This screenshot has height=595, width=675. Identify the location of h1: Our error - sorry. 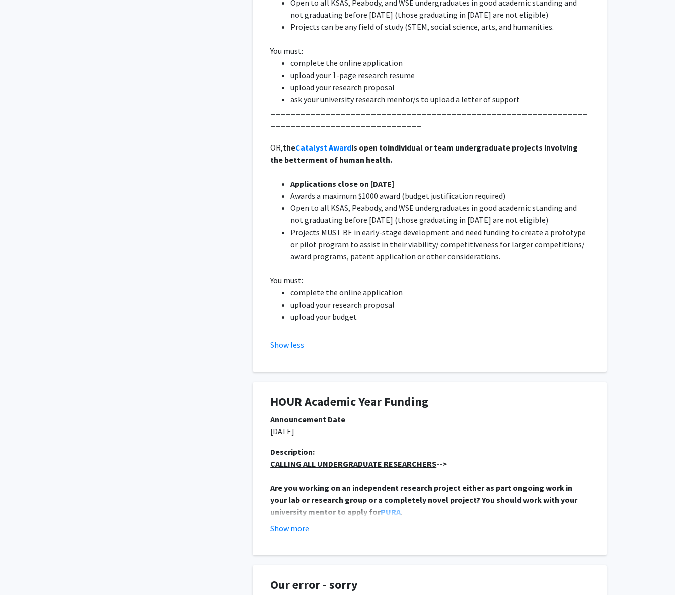
(429, 585).